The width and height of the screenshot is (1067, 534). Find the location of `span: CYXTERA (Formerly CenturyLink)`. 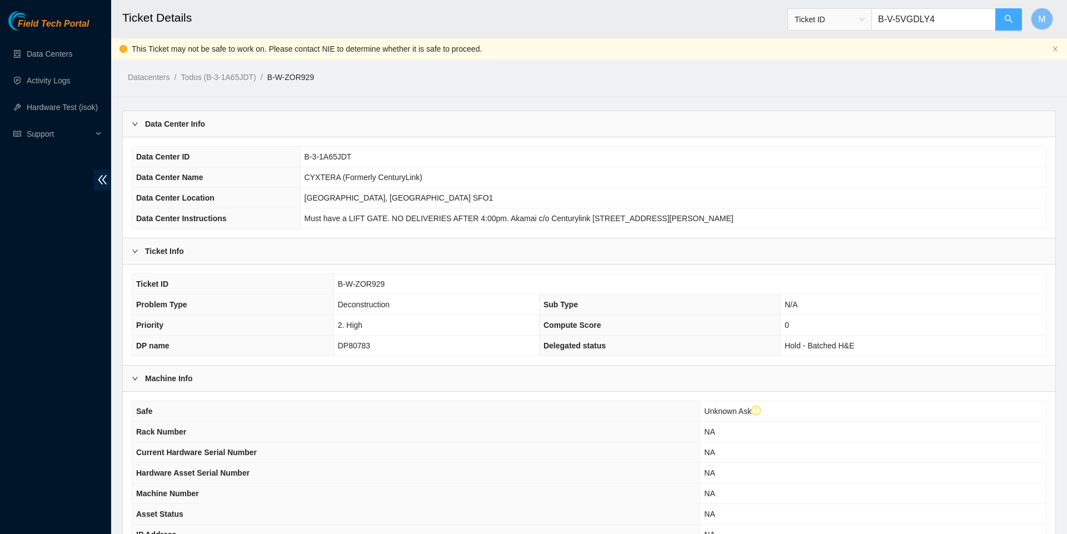

span: CYXTERA (Formerly CenturyLink) is located at coordinates (363, 177).